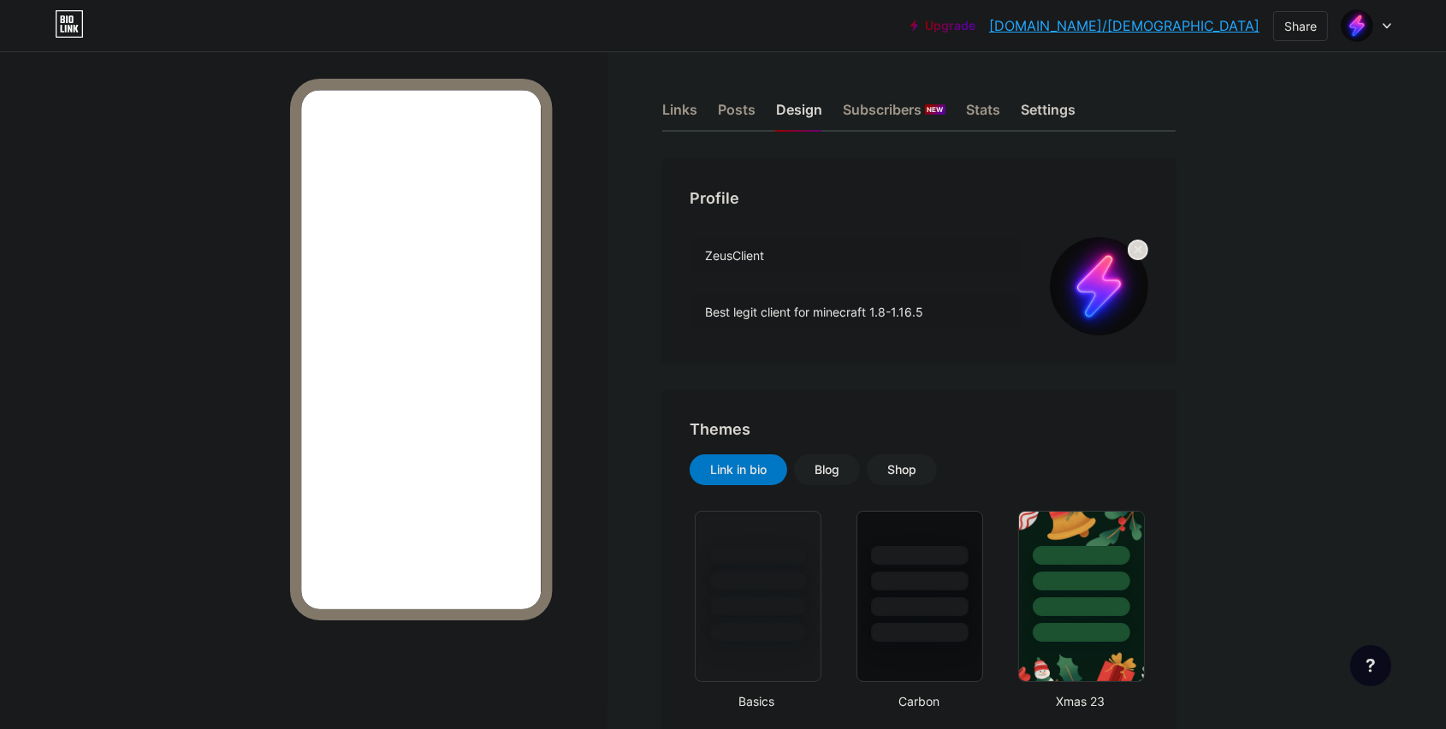 The width and height of the screenshot is (1446, 729). I want to click on div: Shop, so click(902, 470).